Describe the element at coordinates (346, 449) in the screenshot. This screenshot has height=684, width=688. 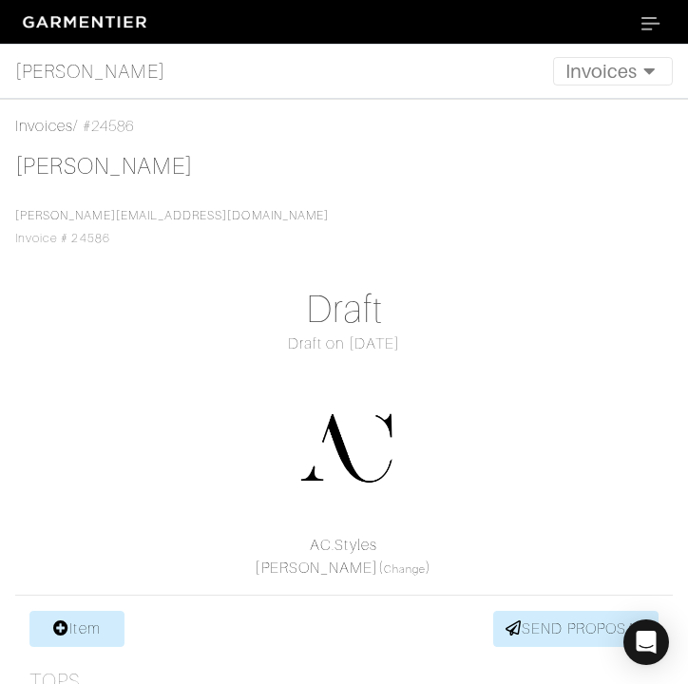
I see `img: DupYt8CPKc6sZyAt3svX5Z74.png` at that location.